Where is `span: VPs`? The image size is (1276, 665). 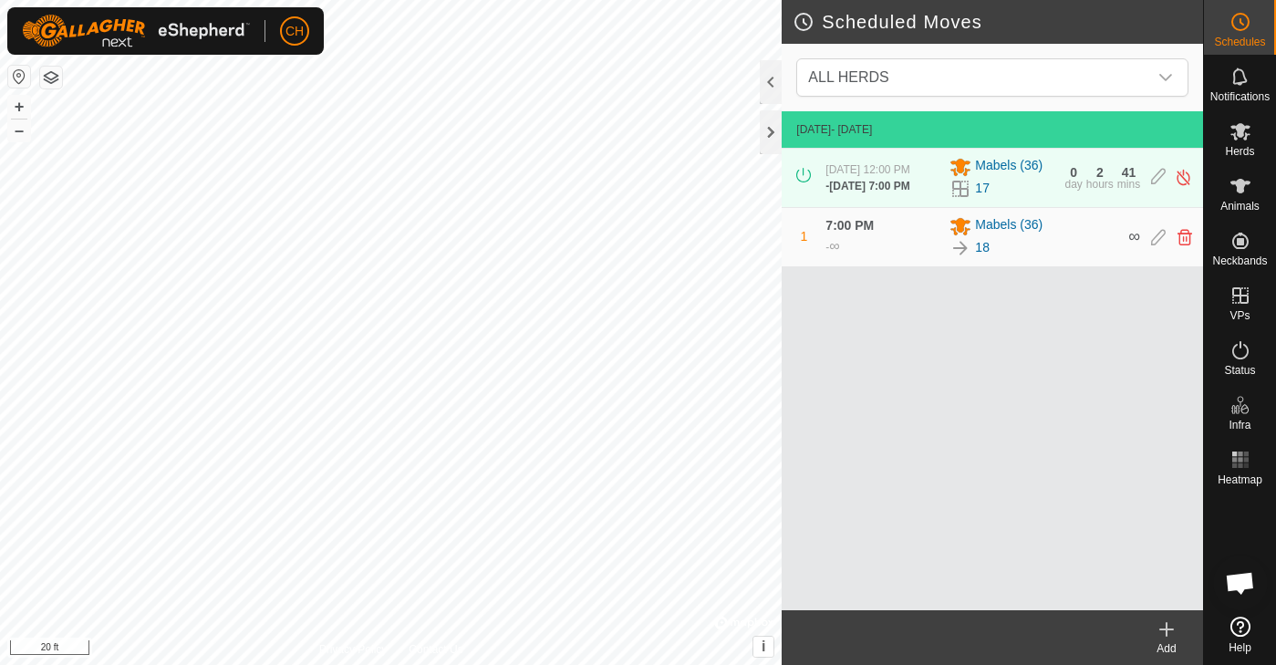 span: VPs is located at coordinates (1239, 315).